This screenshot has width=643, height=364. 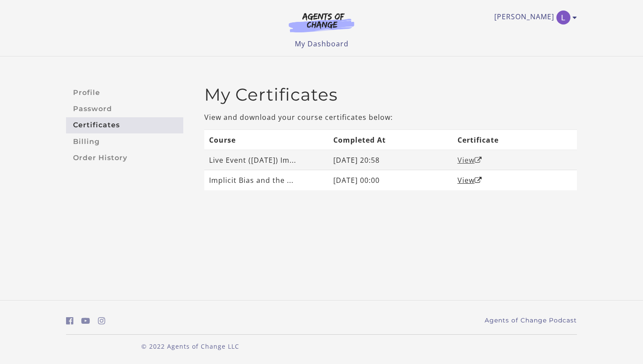 What do you see at coordinates (70, 321) in the screenshot?
I see `i: https://www.facebook.com/groups/aswbtestprep (Open in a new window)` at bounding box center [70, 321].